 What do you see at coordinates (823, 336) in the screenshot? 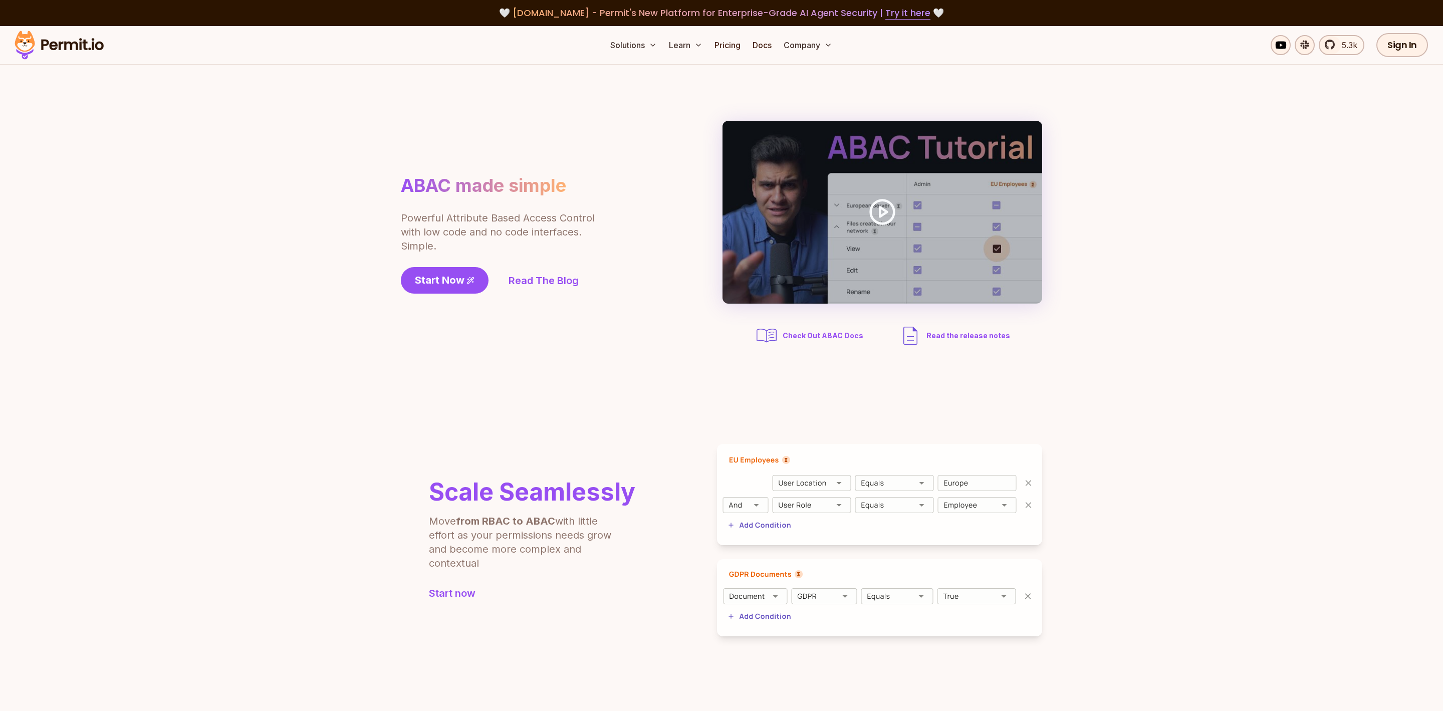
I see `span: Check Out ABAC Docs` at bounding box center [823, 336].